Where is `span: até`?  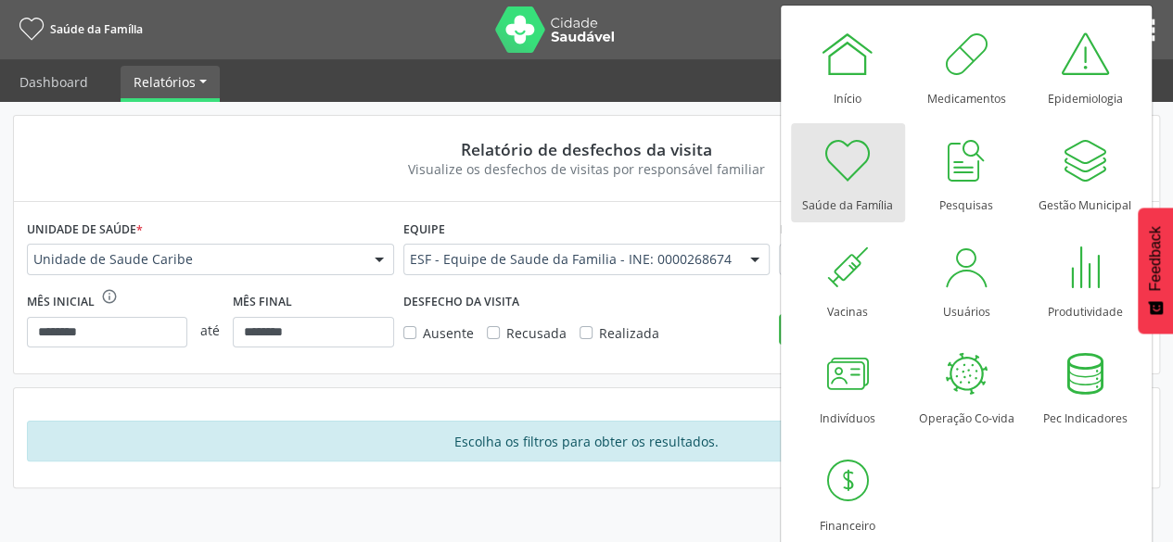
span: até is located at coordinates (210, 330).